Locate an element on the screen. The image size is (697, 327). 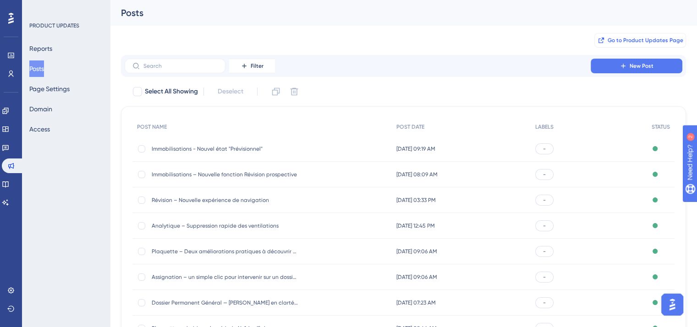
button: Access is located at coordinates (39, 129).